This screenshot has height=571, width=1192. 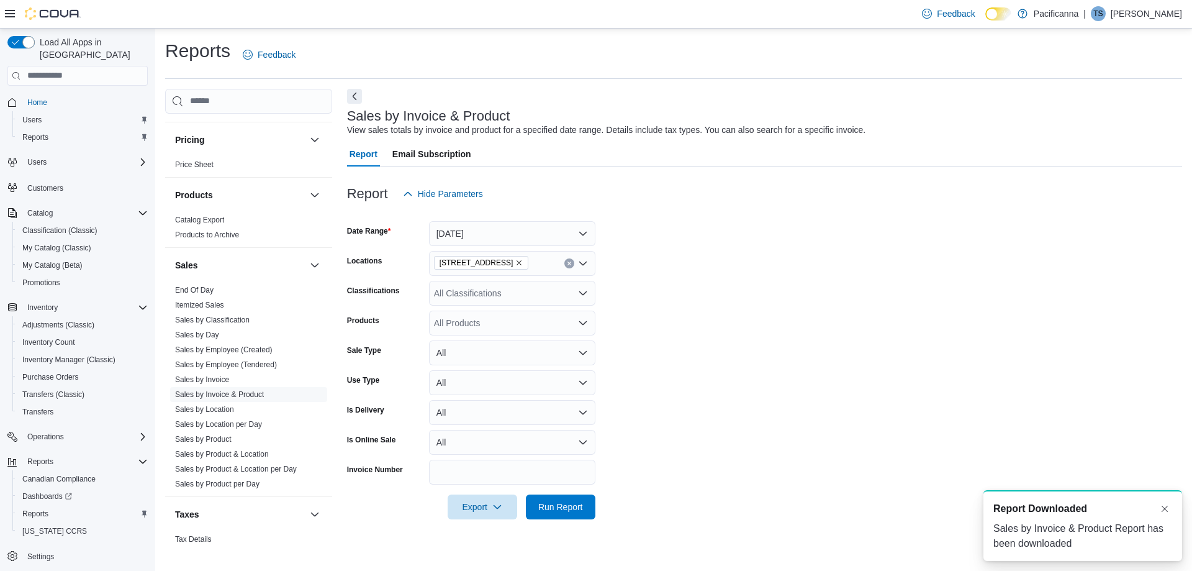 What do you see at coordinates (194, 195) in the screenshot?
I see `h3: Products` at bounding box center [194, 195].